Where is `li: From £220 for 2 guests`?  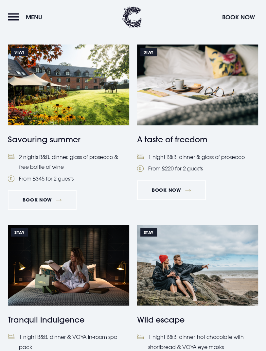
li: From £220 for 2 guests is located at coordinates (198, 168).